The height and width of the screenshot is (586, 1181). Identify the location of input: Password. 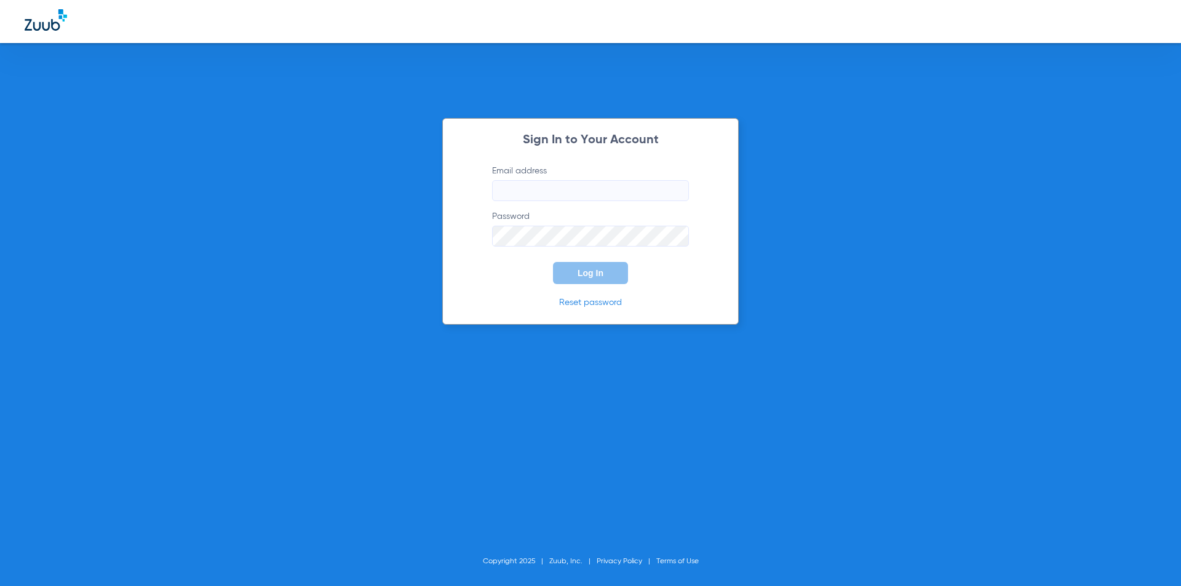
(590, 236).